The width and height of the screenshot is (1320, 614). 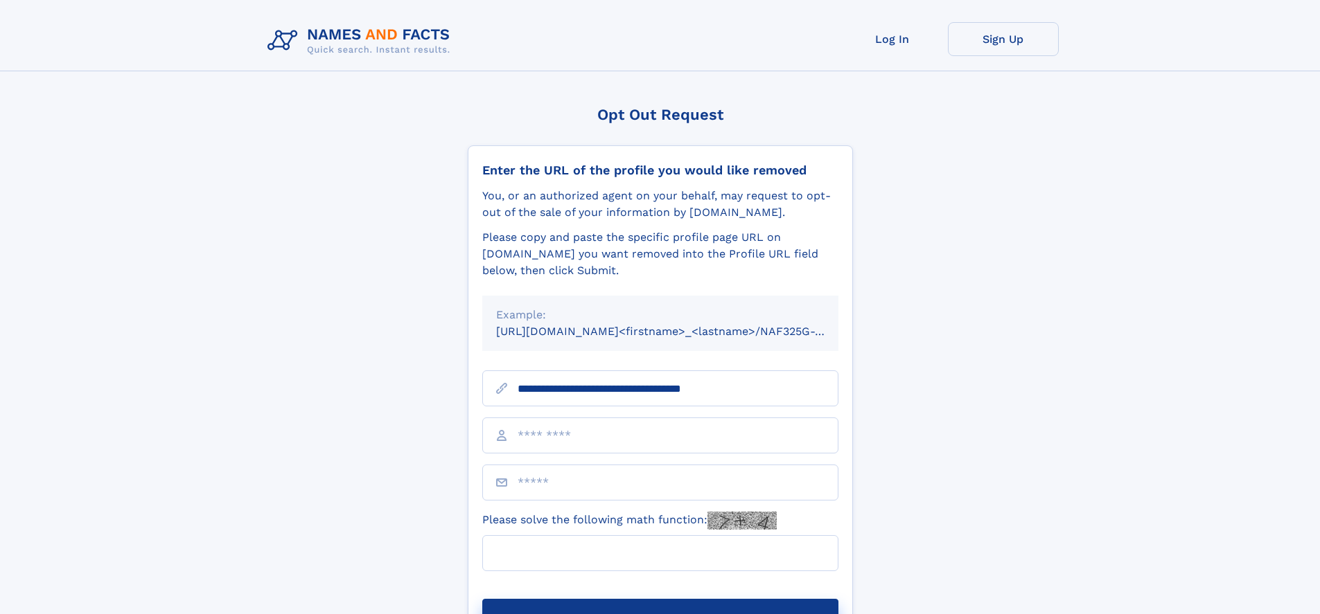 I want to click on a: Sign Up, so click(x=1003, y=39).